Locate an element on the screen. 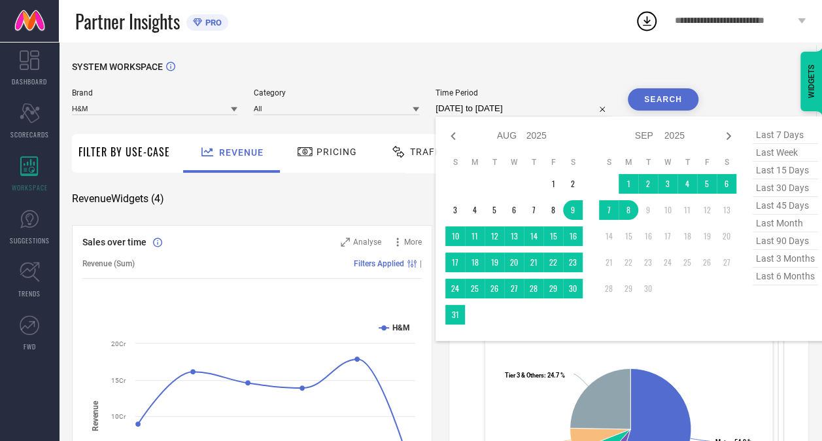 Image resolution: width=822 pixels, height=441 pixels. td: Wed Aug 20 2025 is located at coordinates (514, 262).